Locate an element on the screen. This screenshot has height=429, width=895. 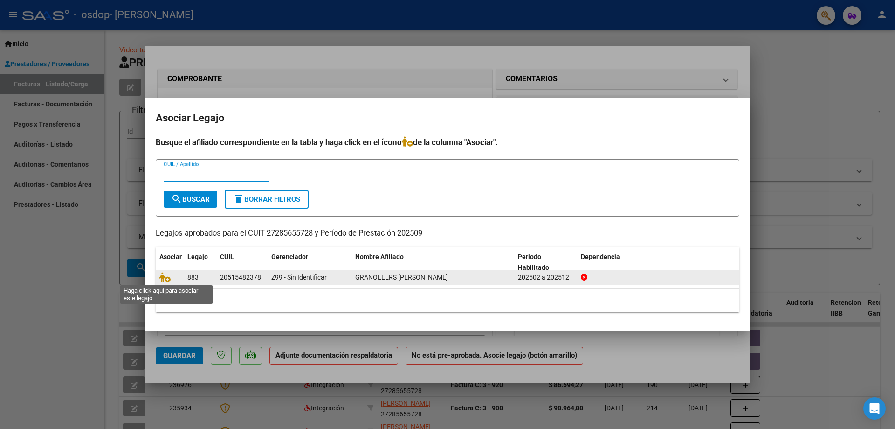
h4: Busque el afiliado correspondiente en la tabla y haga click en el ícono de la columna "Asociar". is located at coordinates (448, 142).